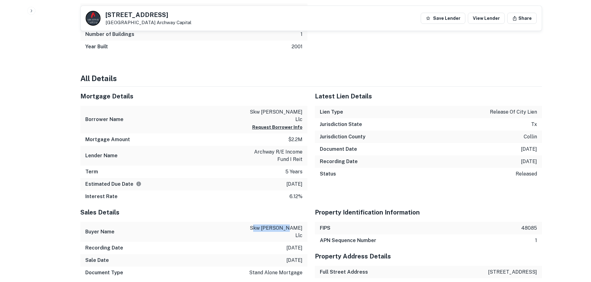 The height and width of the screenshot is (282, 591). What do you see at coordinates (104, 273) in the screenshot?
I see `h6: Document Type` at bounding box center [104, 273].